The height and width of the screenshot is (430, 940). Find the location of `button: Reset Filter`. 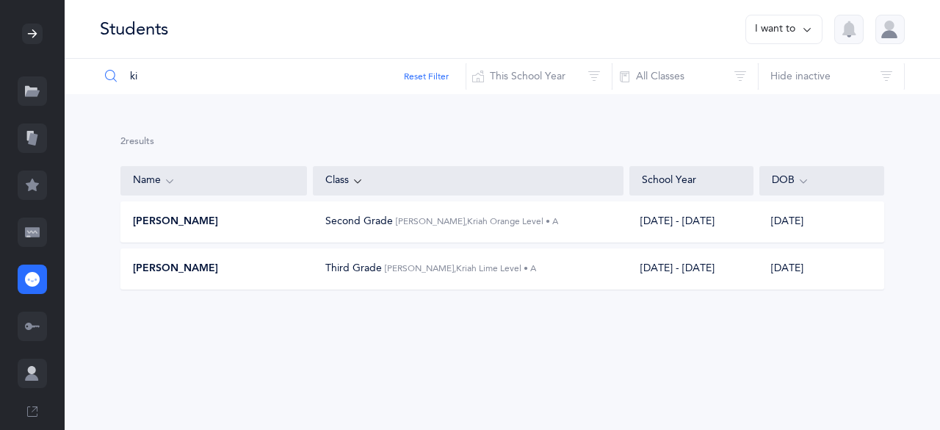

button: Reset Filter is located at coordinates (426, 76).